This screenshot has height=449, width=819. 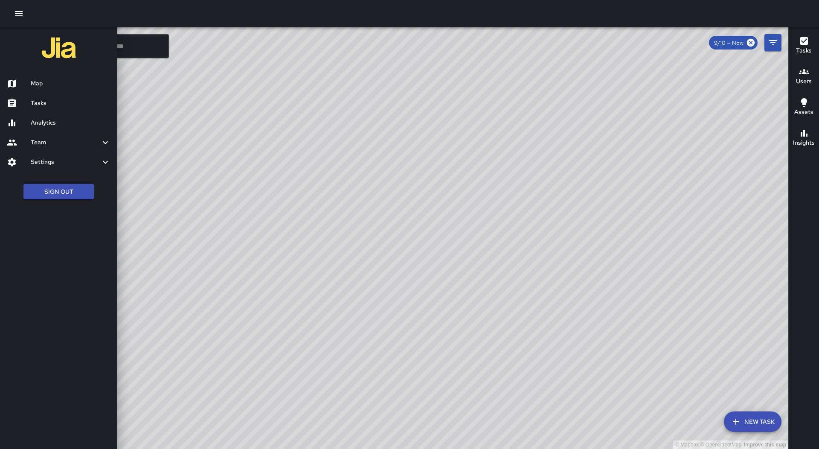 What do you see at coordinates (59, 48) in the screenshot?
I see `img: jia-logo` at bounding box center [59, 48].